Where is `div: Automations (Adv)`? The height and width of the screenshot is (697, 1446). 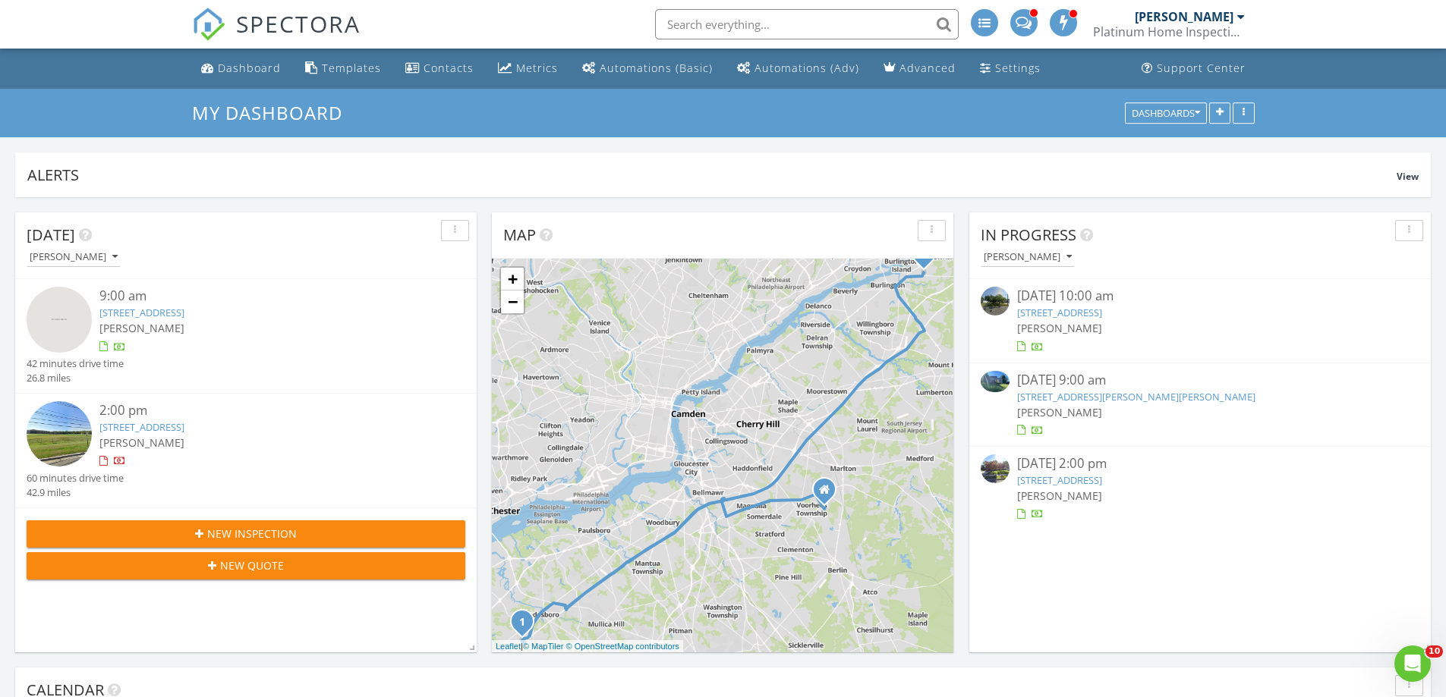
div: Automations (Adv) is located at coordinates (807, 68).